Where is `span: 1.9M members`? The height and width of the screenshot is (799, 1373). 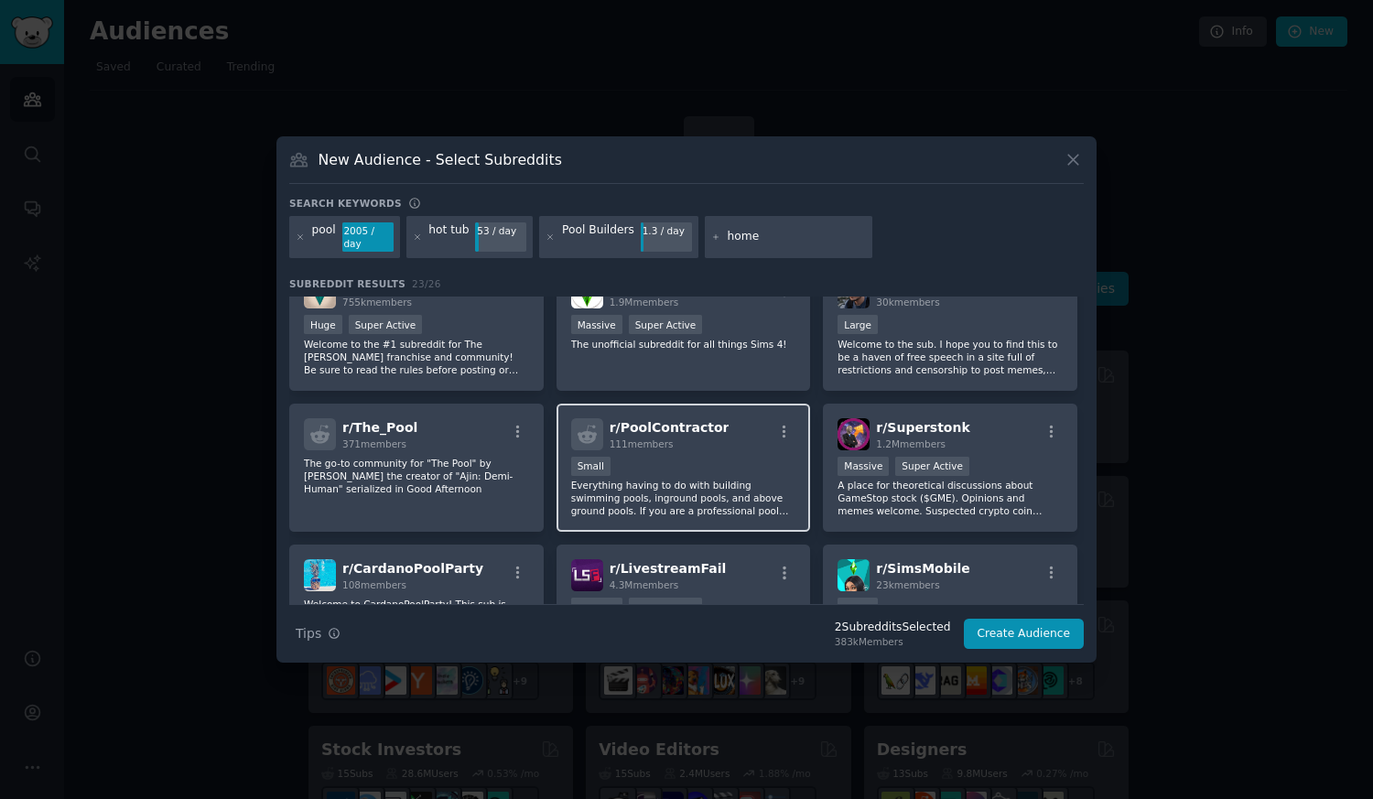 span: 1.9M members is located at coordinates (645, 302).